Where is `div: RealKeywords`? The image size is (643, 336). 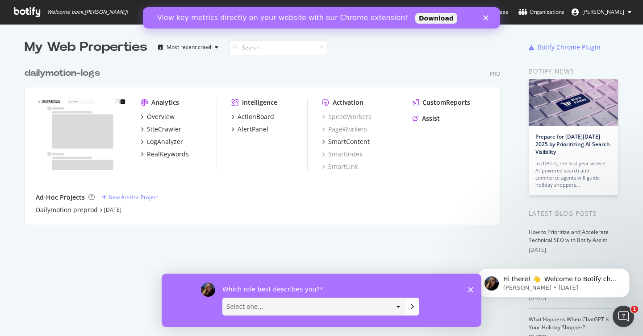
div: RealKeywords is located at coordinates (168, 154).